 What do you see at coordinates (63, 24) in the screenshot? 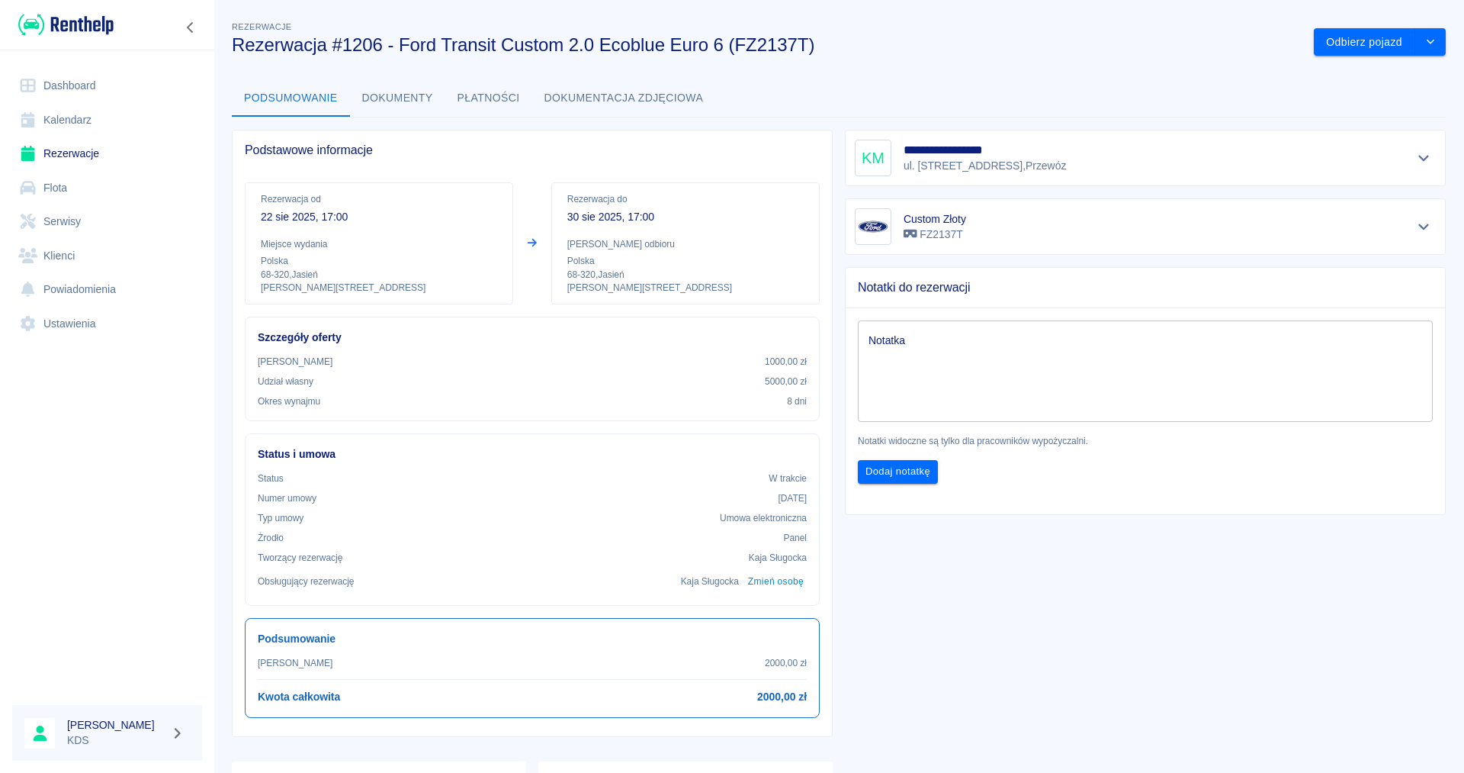
I see `a: Renthelp logo` at bounding box center [63, 24].